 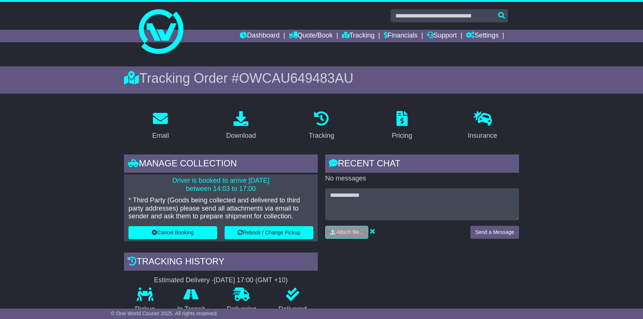 What do you see at coordinates (422, 179) in the screenshot?
I see `p: No messages` at bounding box center [422, 179].